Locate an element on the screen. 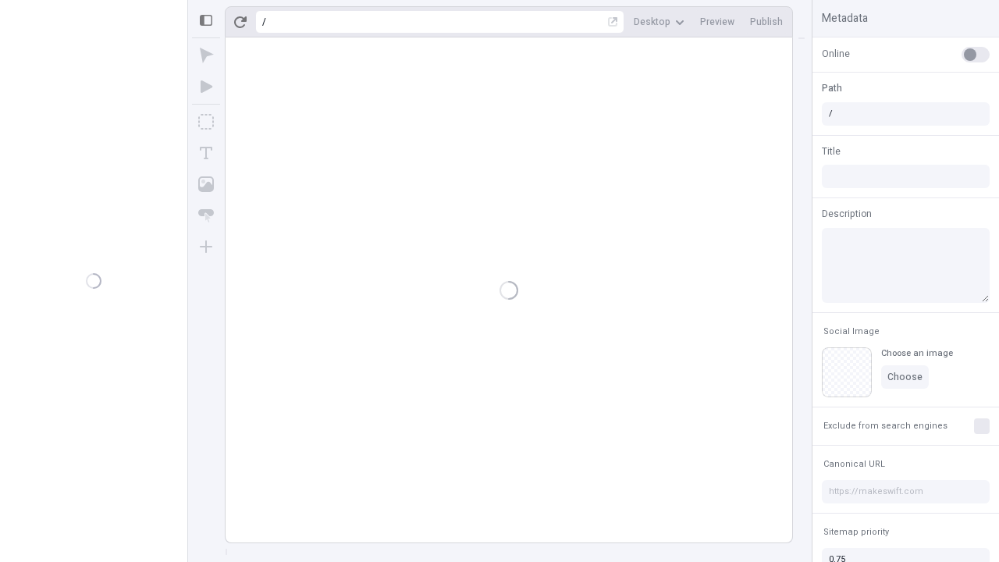  span: Canonical URL is located at coordinates (854, 464).